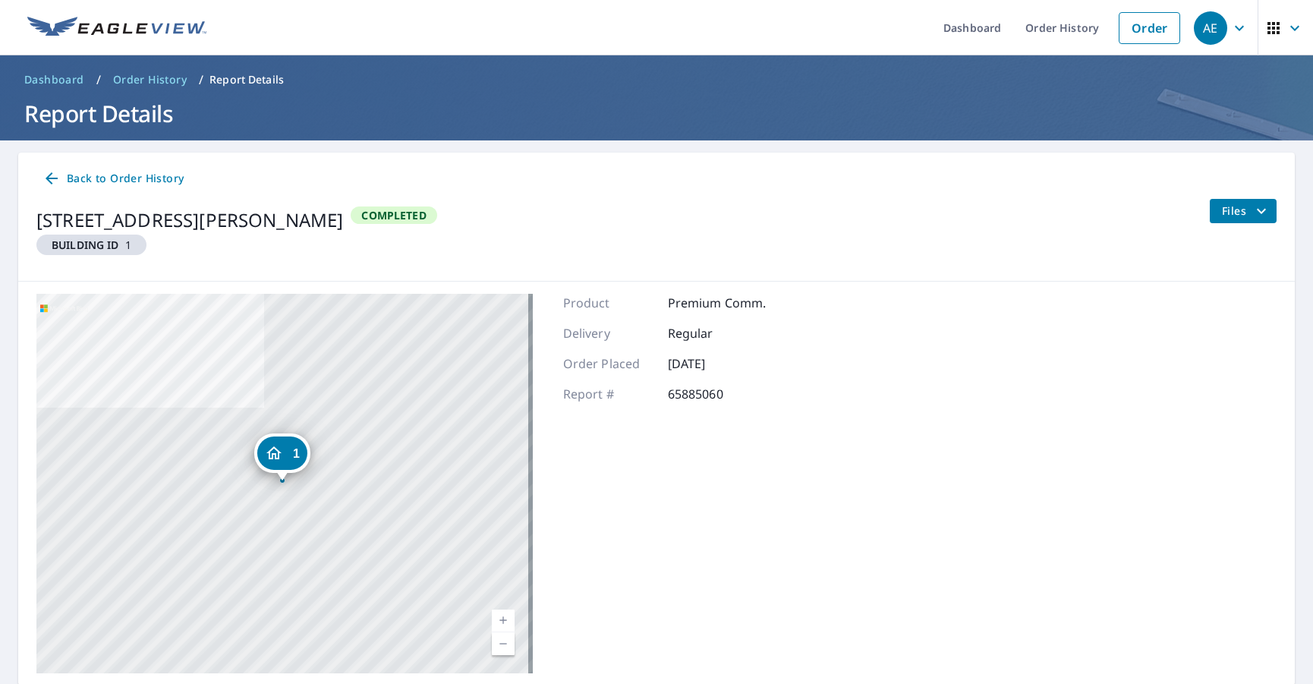 Image resolution: width=1313 pixels, height=684 pixels. I want to click on a: Dashboard, so click(54, 80).